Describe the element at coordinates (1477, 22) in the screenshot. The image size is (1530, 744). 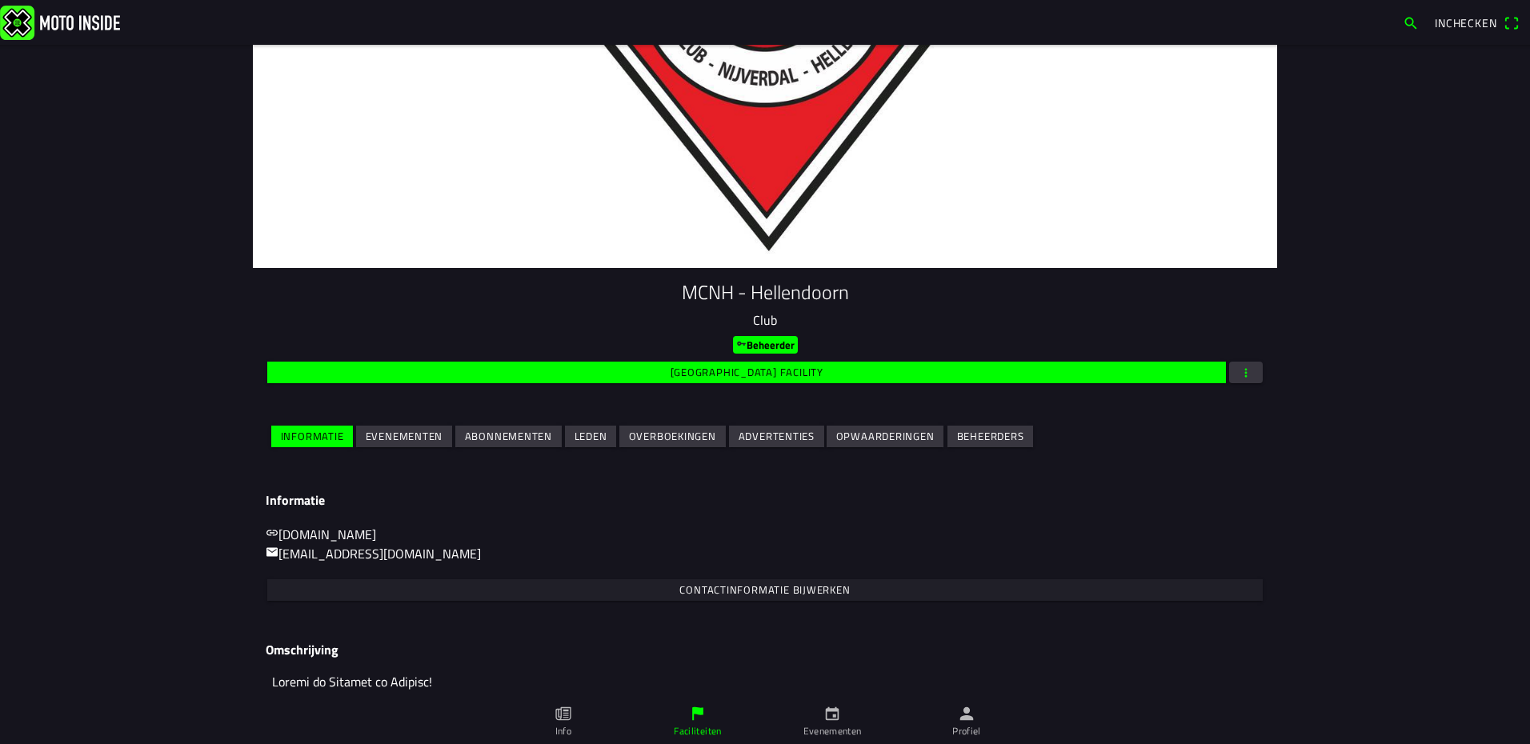
I see `a: Incheckenqr scanner` at that location.